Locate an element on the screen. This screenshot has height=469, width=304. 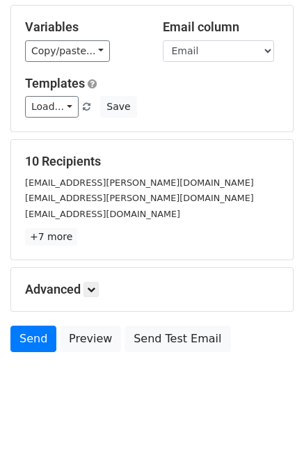
a: +7 more is located at coordinates (51, 236).